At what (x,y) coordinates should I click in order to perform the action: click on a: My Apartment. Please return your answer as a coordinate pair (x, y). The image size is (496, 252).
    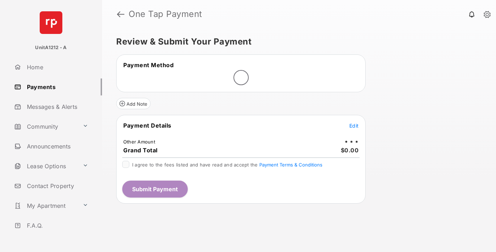
    Looking at the image, I should click on (45, 206).